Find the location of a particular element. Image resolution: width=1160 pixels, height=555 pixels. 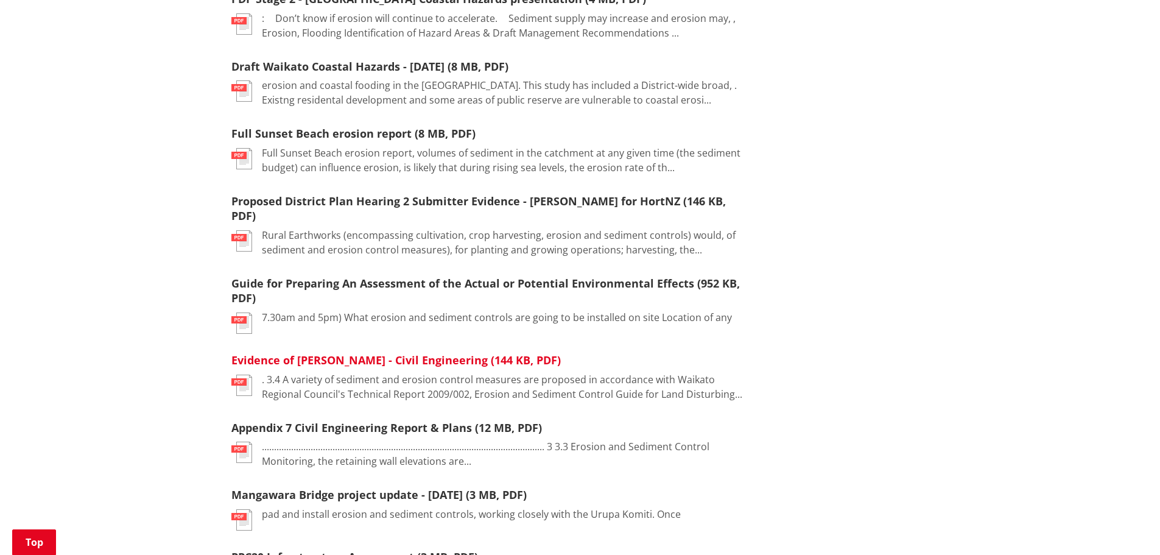

p: :  Don’t know if erosion will continue to accelerate.  Sediment supply may increase and erosion... is located at coordinates (506, 26).